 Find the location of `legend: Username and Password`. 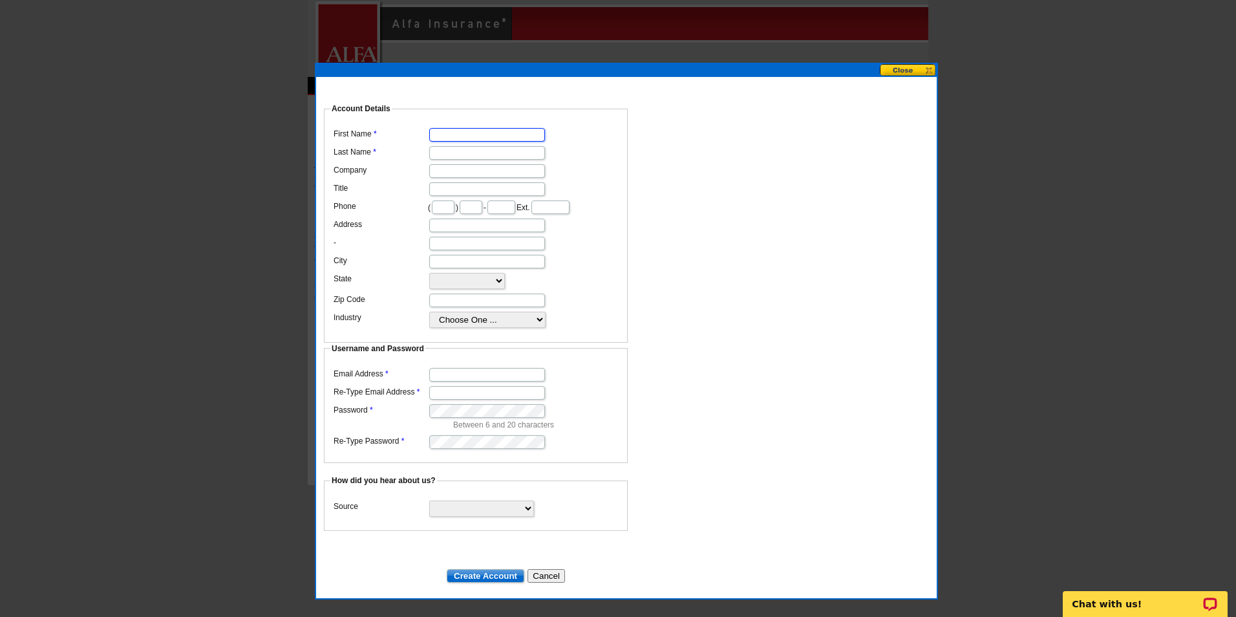

legend: Username and Password is located at coordinates (377, 348).